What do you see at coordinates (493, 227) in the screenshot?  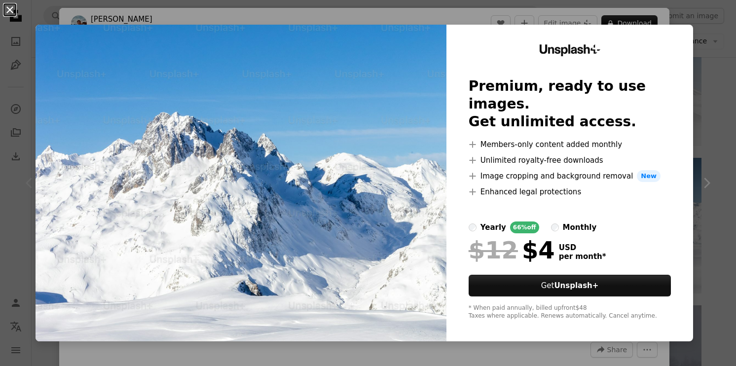 I see `div: yearly` at bounding box center [493, 227].